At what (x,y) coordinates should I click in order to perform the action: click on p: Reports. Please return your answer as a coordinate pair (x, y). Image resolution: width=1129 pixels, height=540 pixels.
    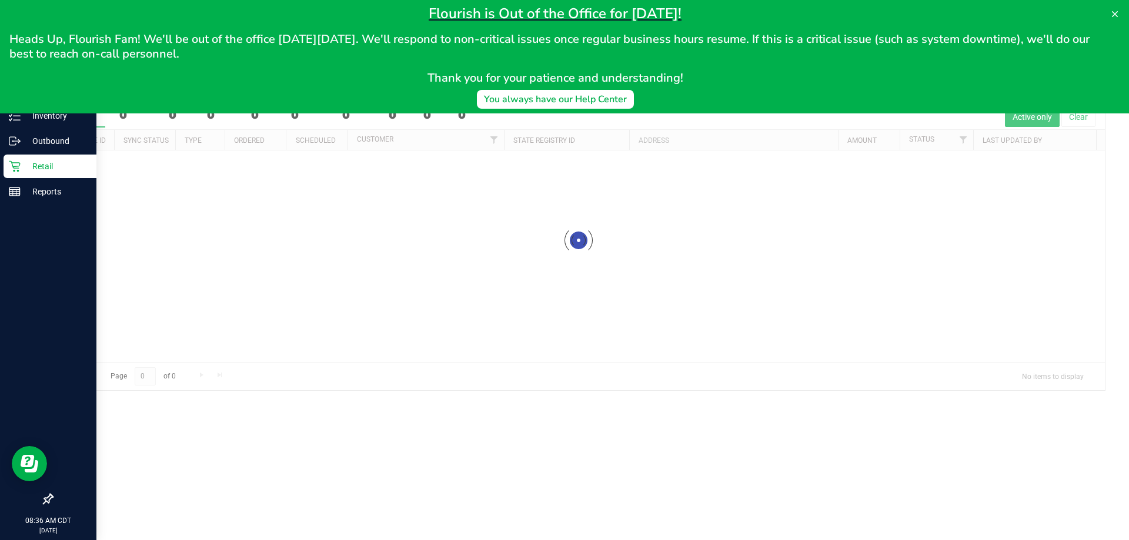
    Looking at the image, I should click on (56, 192).